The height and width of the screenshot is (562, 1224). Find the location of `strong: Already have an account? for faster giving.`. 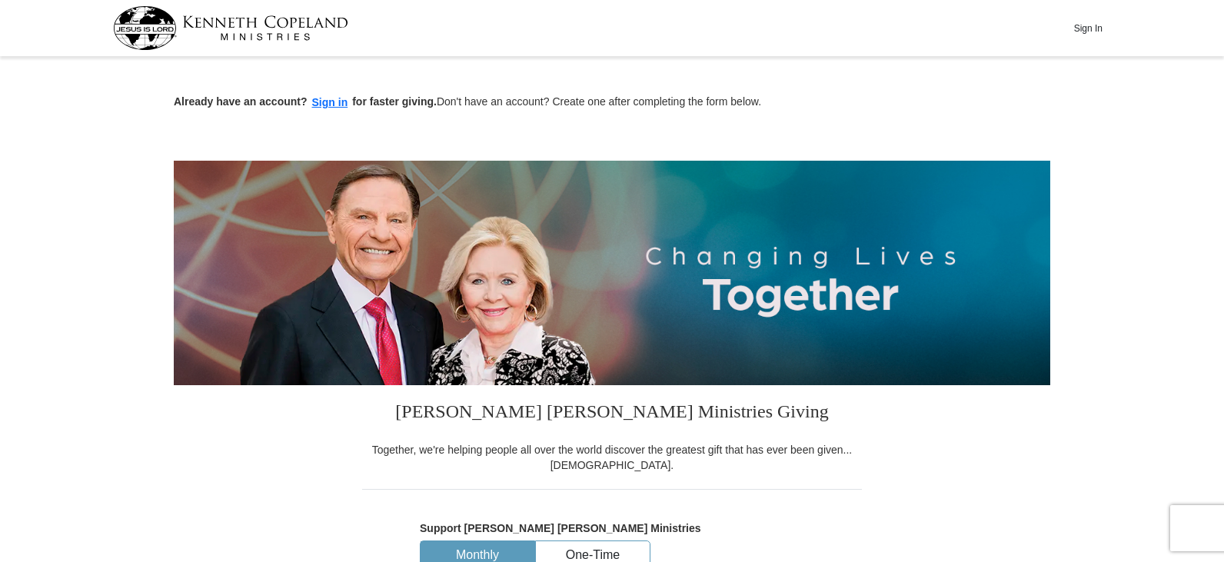

strong: Already have an account? for faster giving. is located at coordinates (305, 102).